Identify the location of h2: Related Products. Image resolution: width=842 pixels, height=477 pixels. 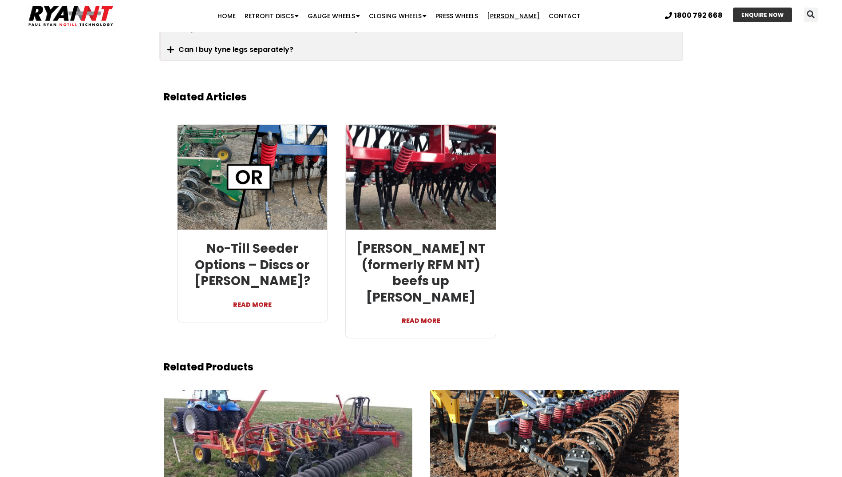
(421, 367).